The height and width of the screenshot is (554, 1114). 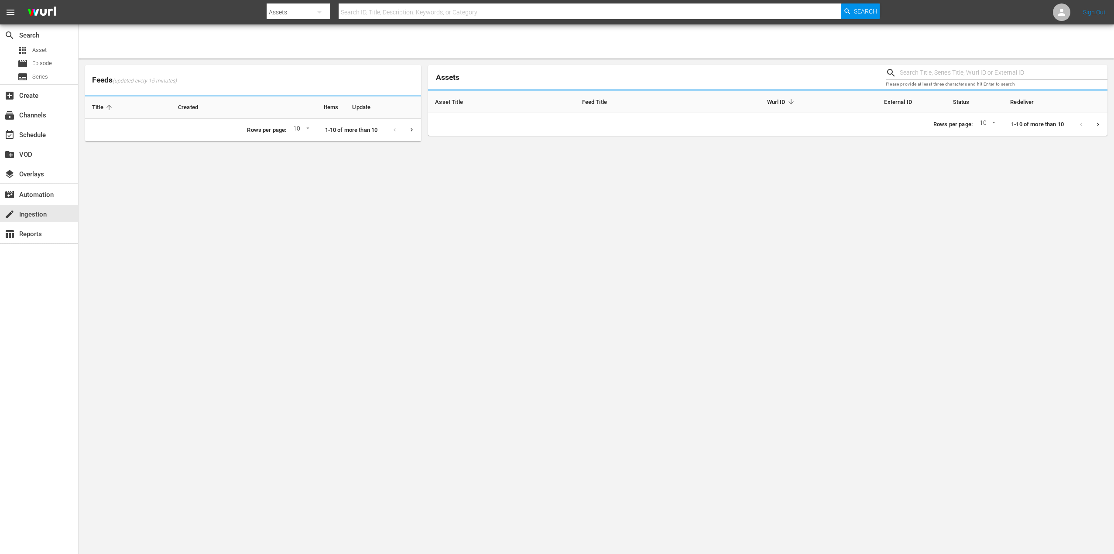 I want to click on span: Overlays, so click(x=10, y=174).